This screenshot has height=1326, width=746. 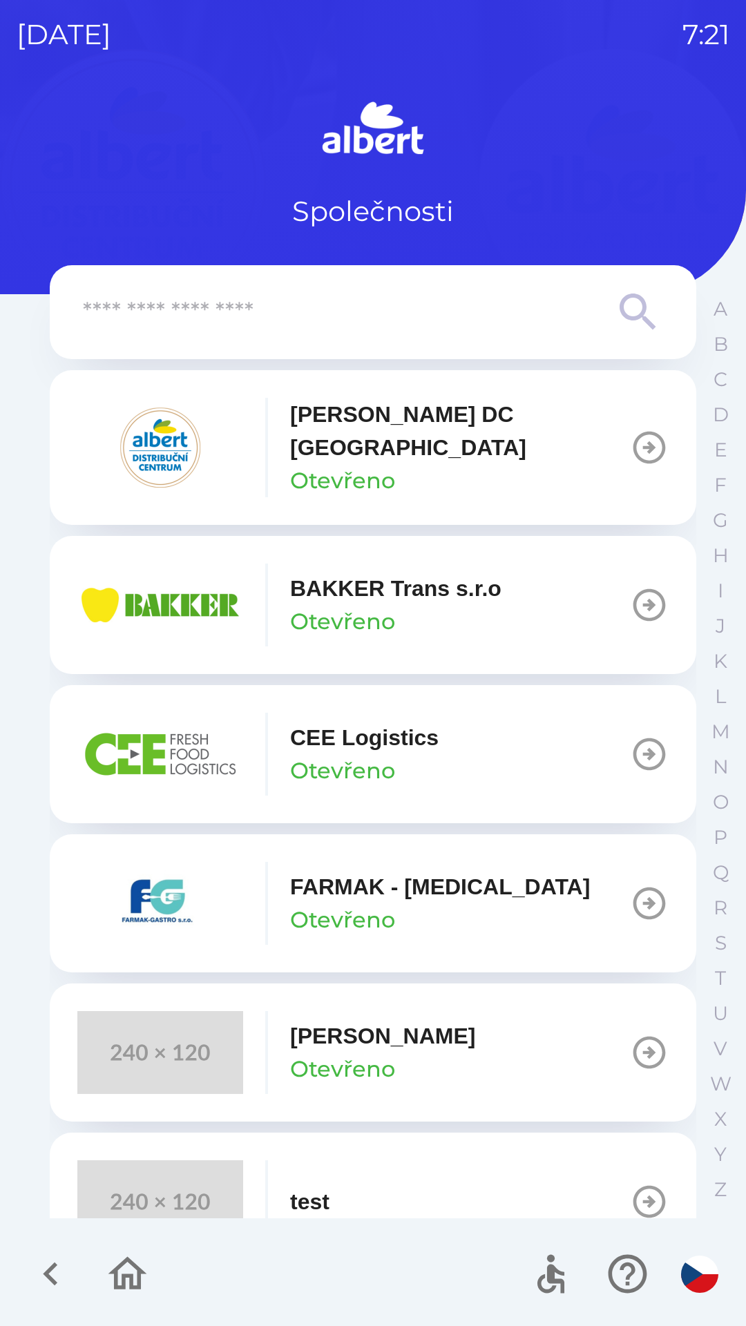 I want to click on p: G, so click(x=720, y=520).